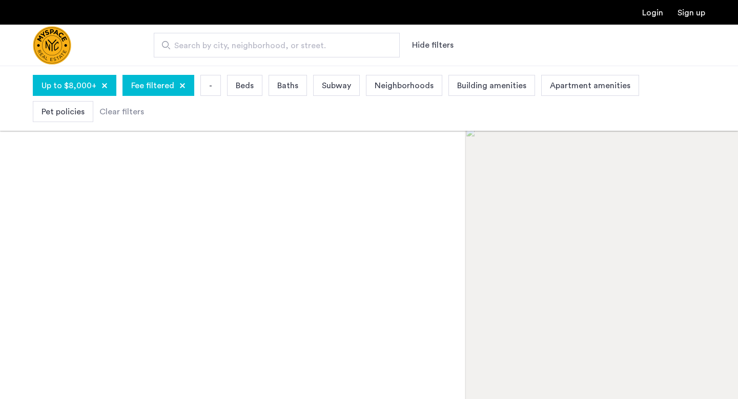 The width and height of the screenshot is (738, 399). Describe the element at coordinates (404, 86) in the screenshot. I see `span: Neighborhoods` at that location.